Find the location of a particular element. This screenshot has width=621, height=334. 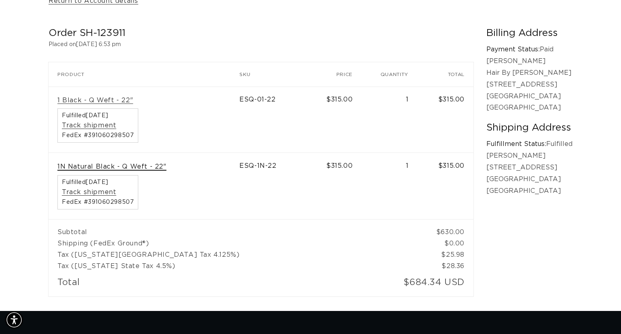

th: Price is located at coordinates (335, 74).